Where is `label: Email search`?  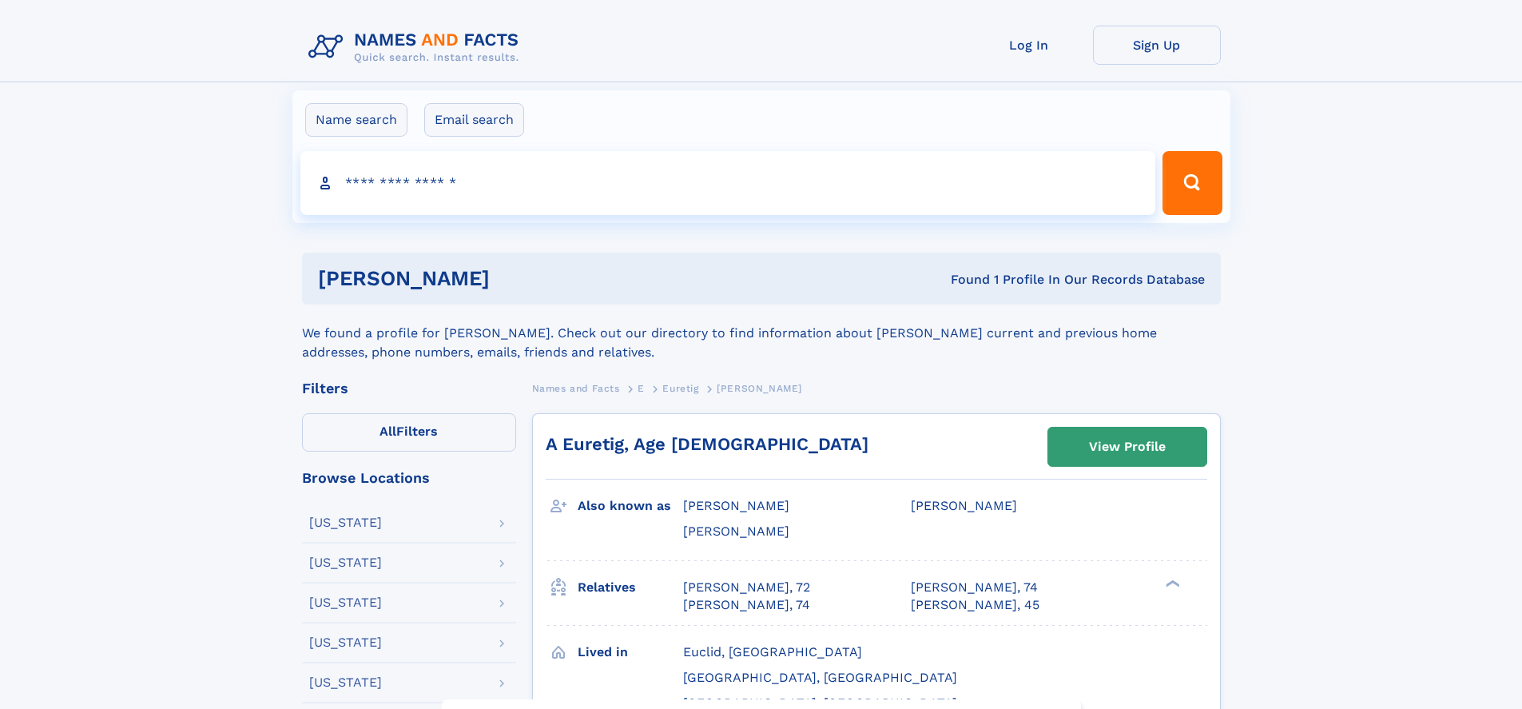 label: Email search is located at coordinates (474, 120).